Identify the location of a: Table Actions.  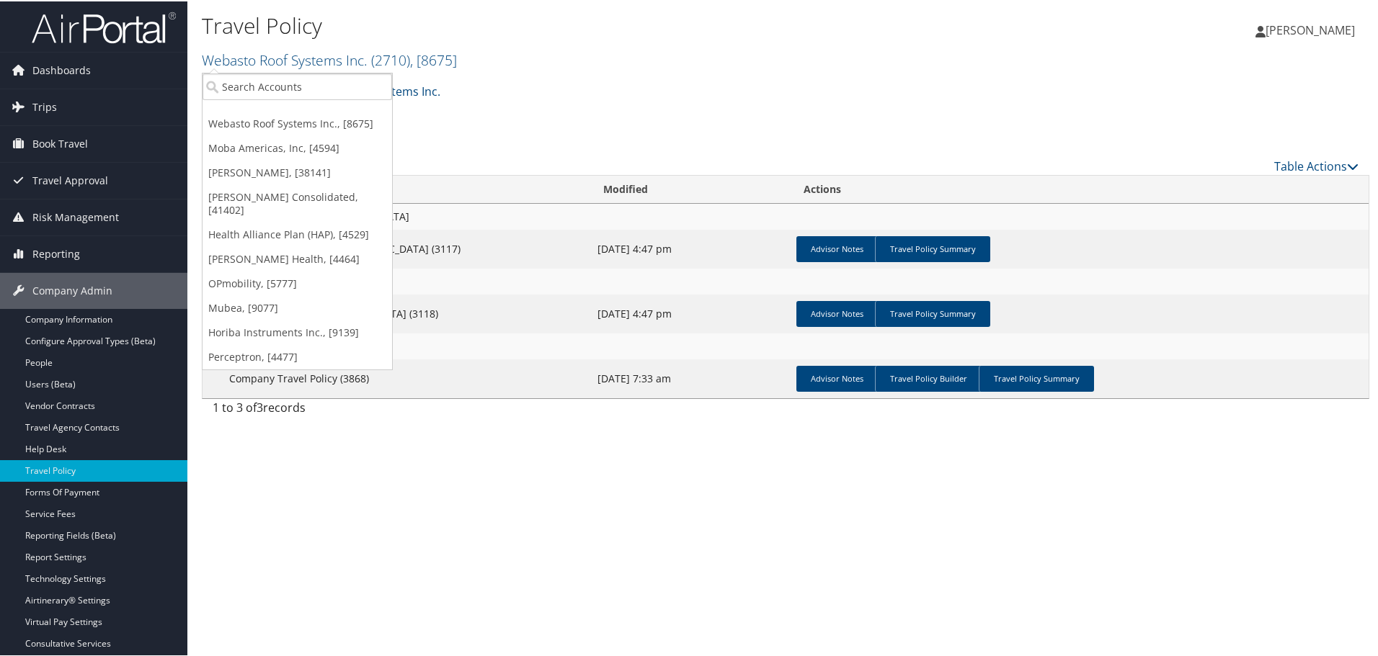
(1316, 165).